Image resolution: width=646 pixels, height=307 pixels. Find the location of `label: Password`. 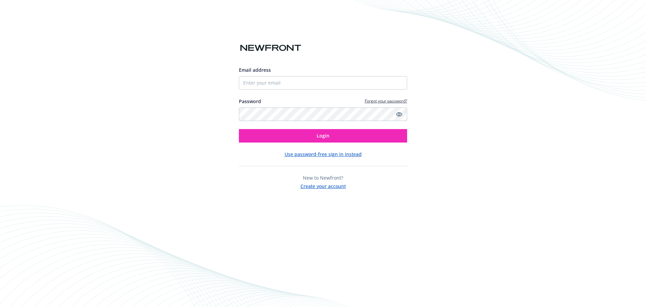

label: Password is located at coordinates (250, 101).